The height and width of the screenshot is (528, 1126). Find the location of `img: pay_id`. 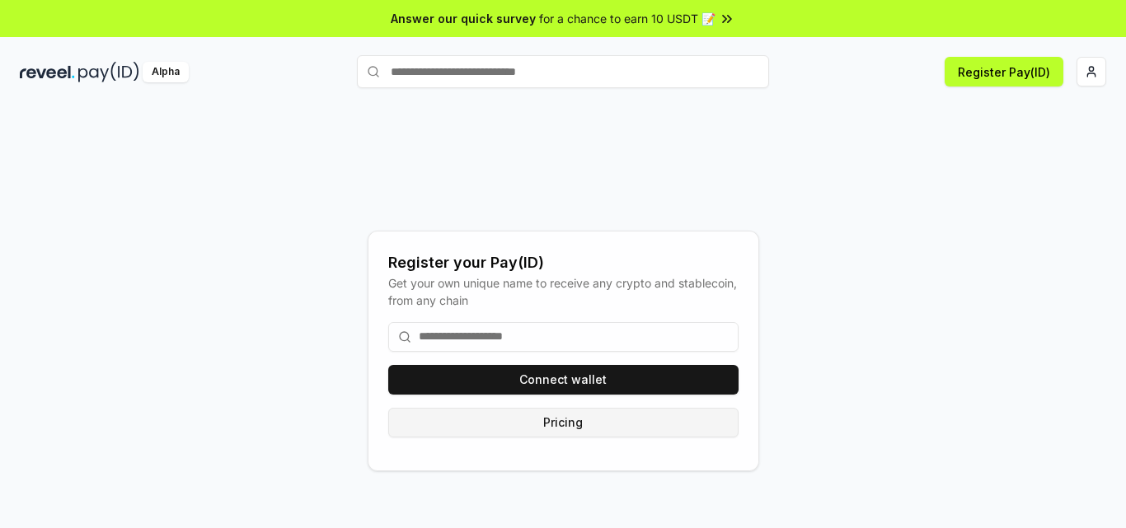

img: pay_id is located at coordinates (109, 72).